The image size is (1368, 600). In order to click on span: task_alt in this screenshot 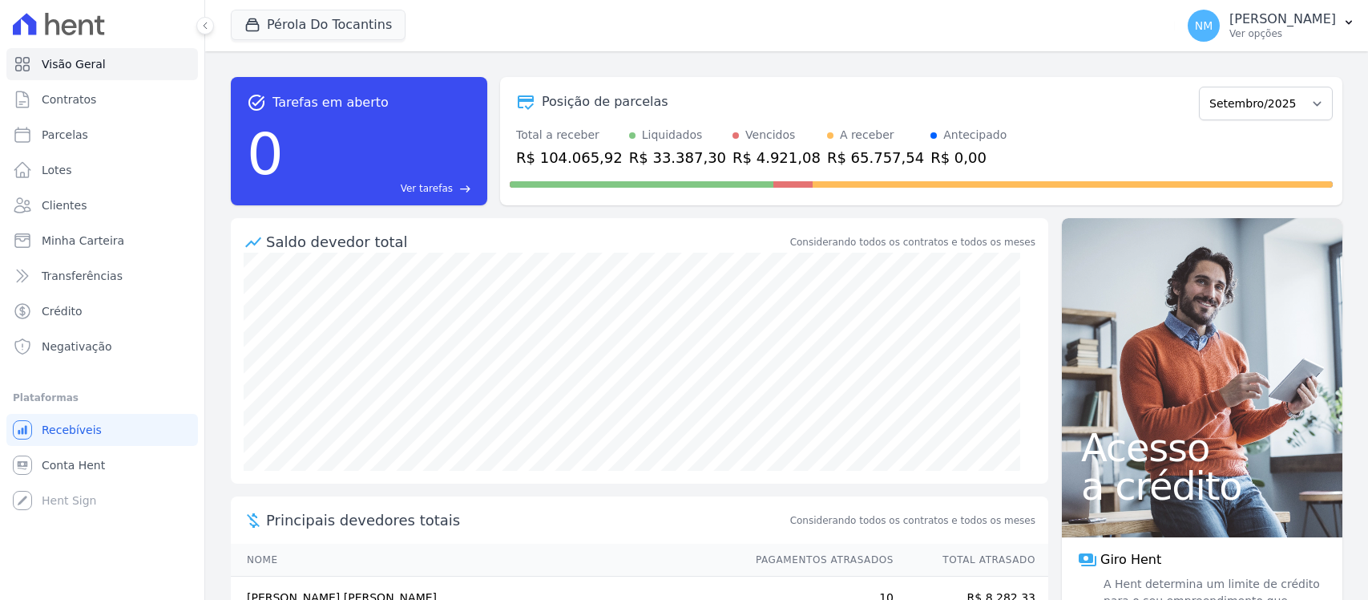, I will do `click(256, 103)`.